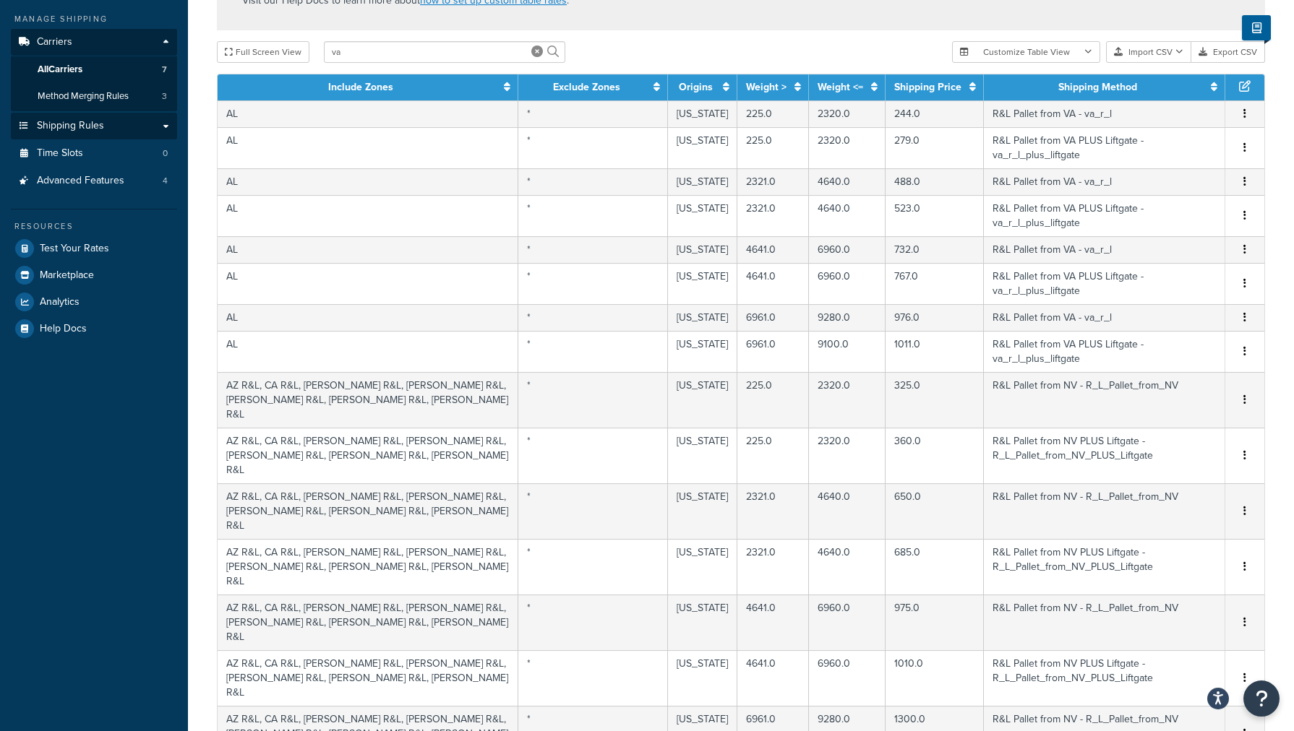 This screenshot has width=1294, height=731. Describe the element at coordinates (94, 19) in the screenshot. I see `div: Manage Shipping` at that location.